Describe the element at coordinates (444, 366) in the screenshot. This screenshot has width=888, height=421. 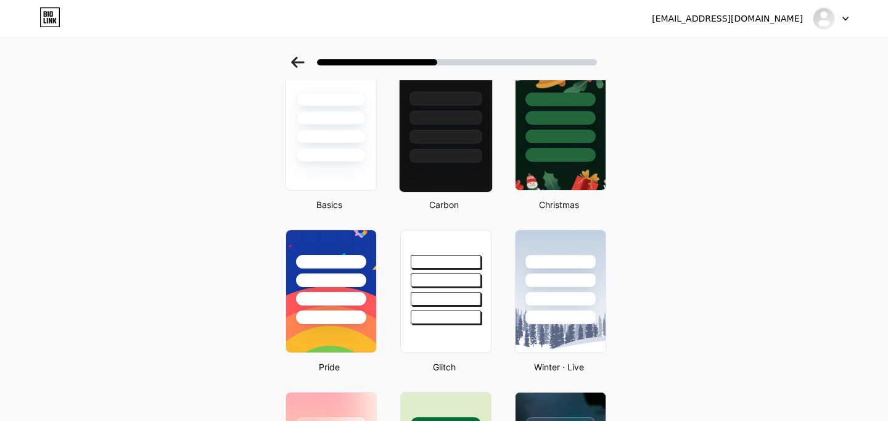
I see `div: Glitch` at that location.